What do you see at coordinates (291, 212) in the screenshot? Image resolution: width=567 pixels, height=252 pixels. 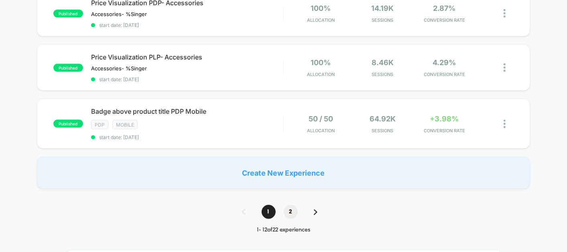 I see `span: 2` at bounding box center [291, 212].